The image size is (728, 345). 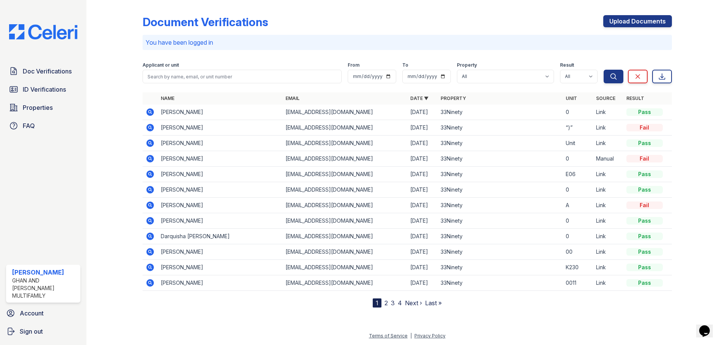 What do you see at coordinates (43, 332) in the screenshot?
I see `button: Sign out` at bounding box center [43, 332].